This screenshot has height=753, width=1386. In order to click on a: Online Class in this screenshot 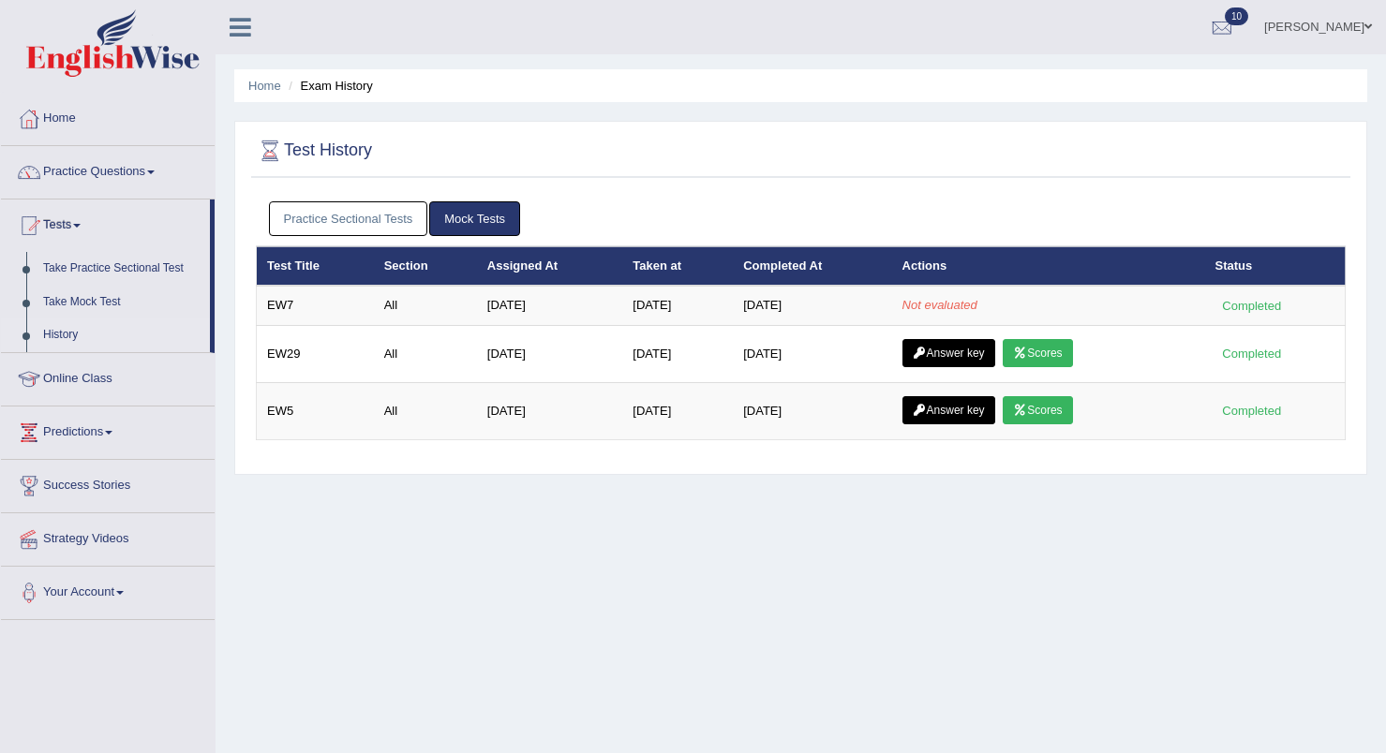, I will do `click(108, 377)`.